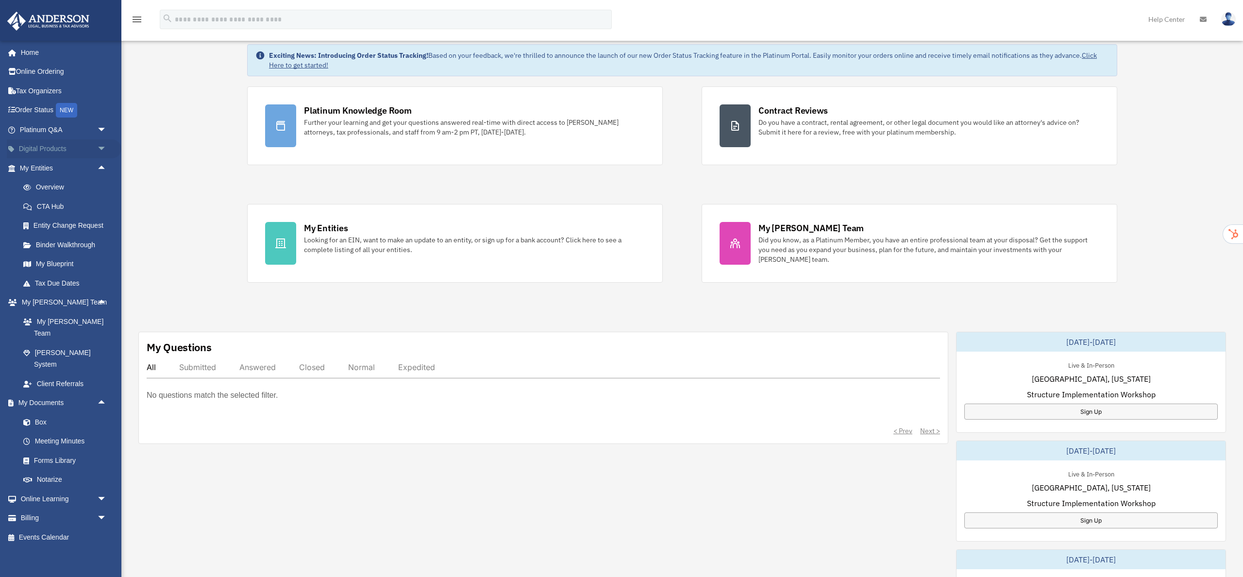 Image resolution: width=1243 pixels, height=577 pixels. What do you see at coordinates (68, 480) in the screenshot?
I see `a: Notarize` at bounding box center [68, 480].